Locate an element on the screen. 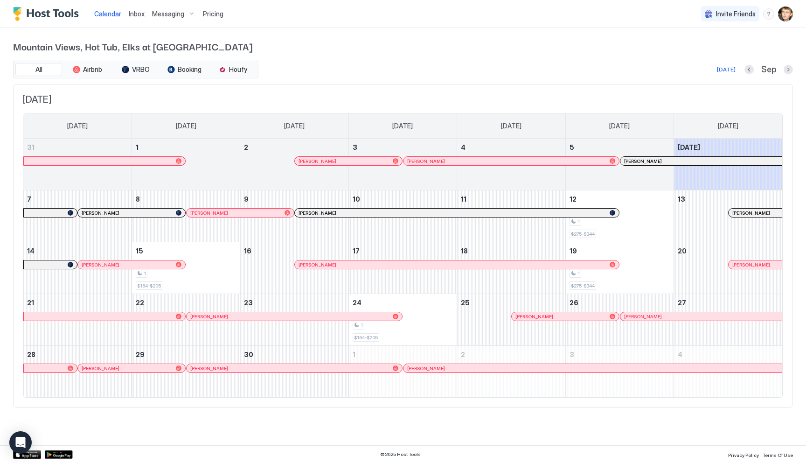  span: 29 is located at coordinates (140, 354).